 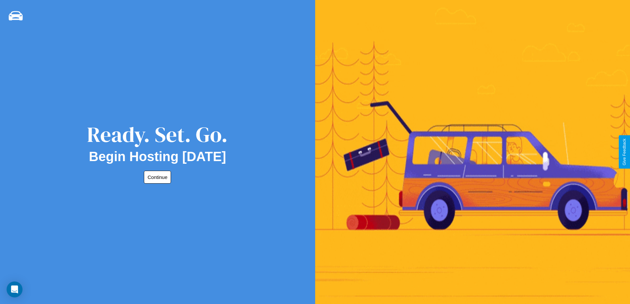 What do you see at coordinates (624, 152) in the screenshot?
I see `div: Give Feedback` at bounding box center [624, 152].